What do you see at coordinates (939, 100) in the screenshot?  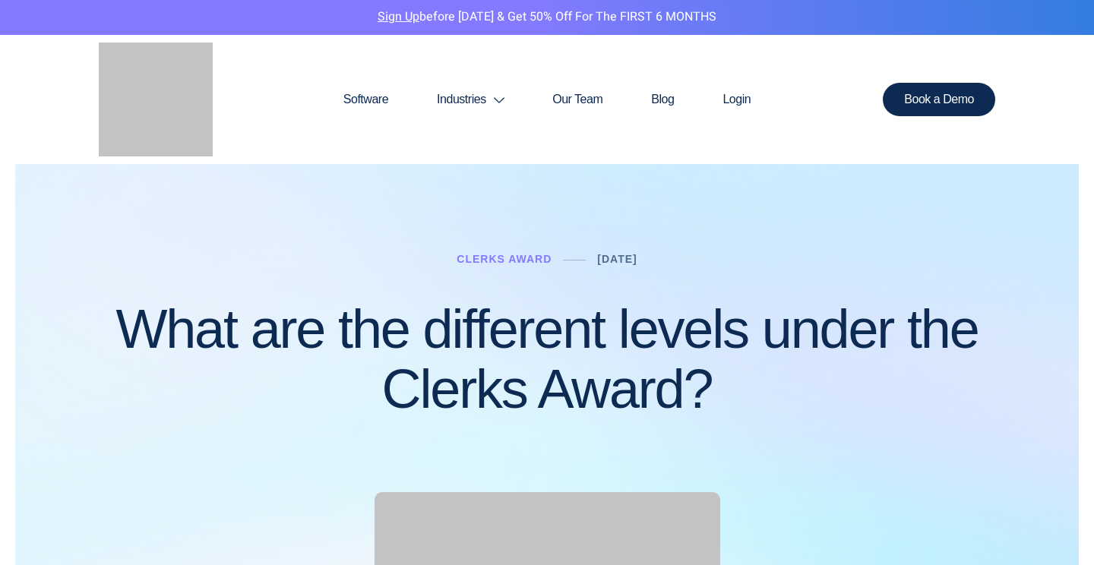 I see `a: Book a Demo` at bounding box center [939, 100].